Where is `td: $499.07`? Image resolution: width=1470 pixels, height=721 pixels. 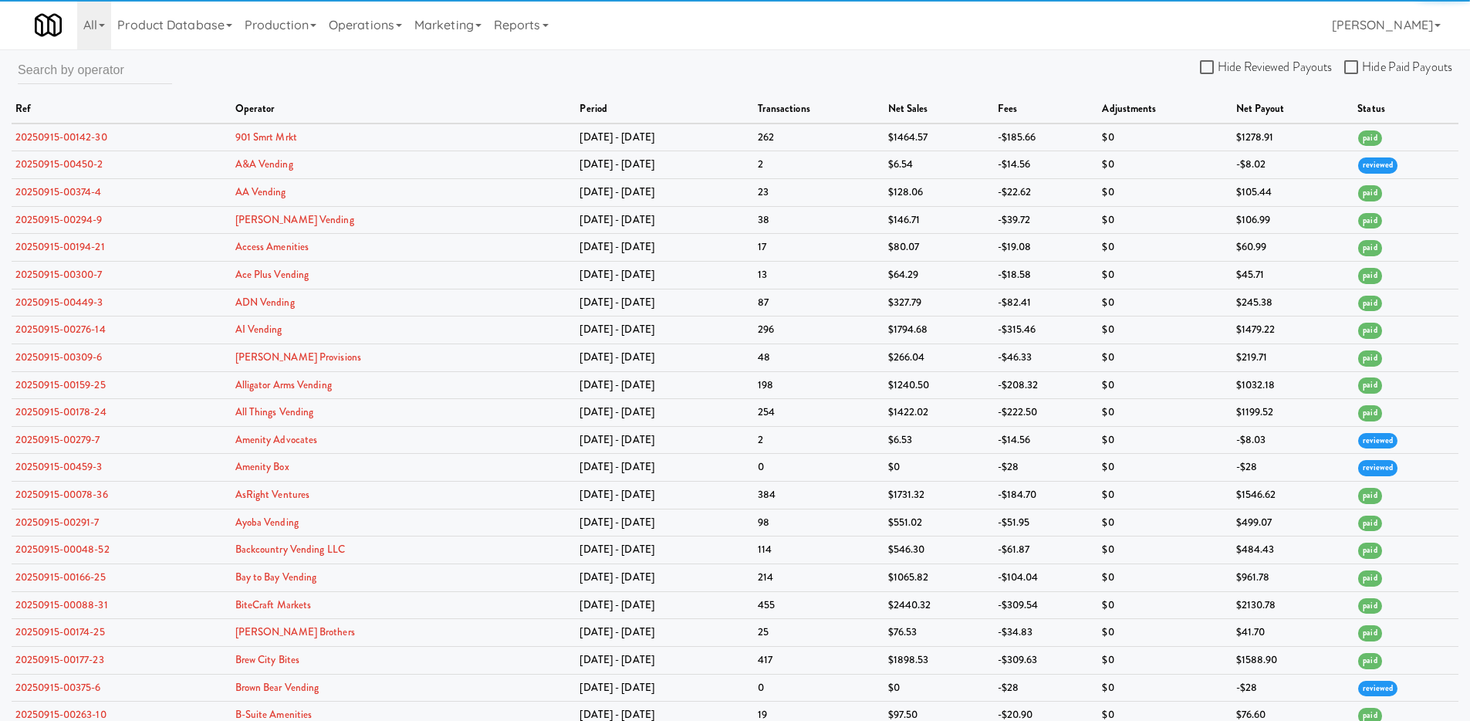 td: $499.07 is located at coordinates (1293, 522).